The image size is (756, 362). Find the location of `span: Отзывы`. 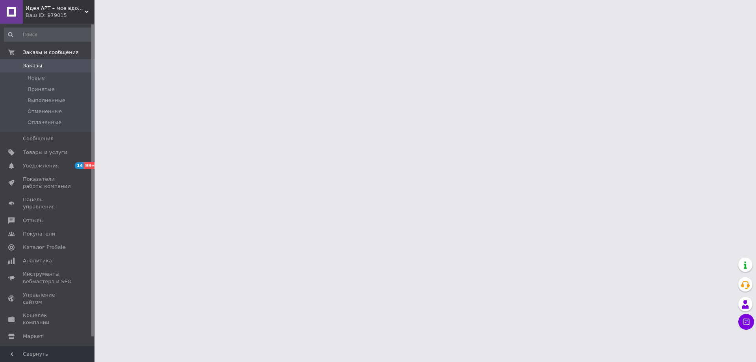

span: Отзывы is located at coordinates (33, 220).